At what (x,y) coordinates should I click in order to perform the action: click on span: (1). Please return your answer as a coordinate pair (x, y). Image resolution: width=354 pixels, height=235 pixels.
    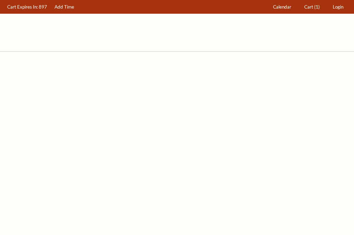
    Looking at the image, I should click on (317, 7).